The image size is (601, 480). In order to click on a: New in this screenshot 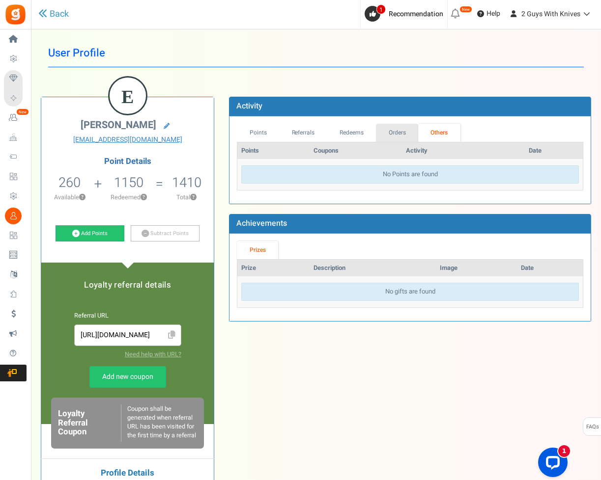, I will do `click(15, 118)`.